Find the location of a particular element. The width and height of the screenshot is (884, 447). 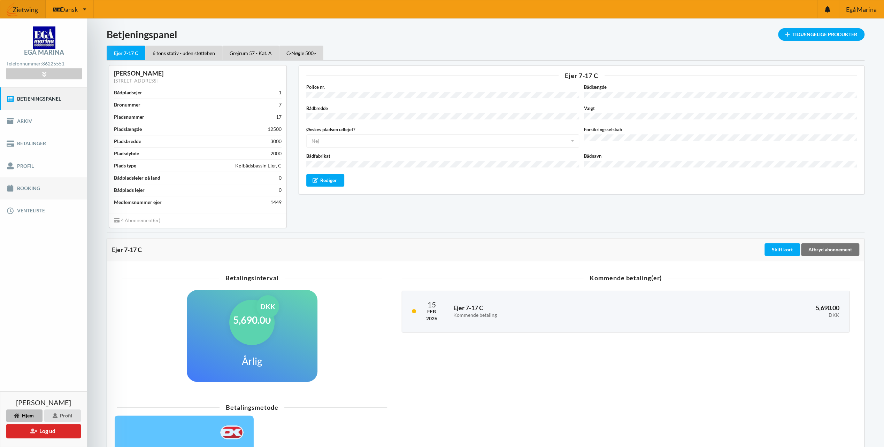

img: logo is located at coordinates (44, 38).